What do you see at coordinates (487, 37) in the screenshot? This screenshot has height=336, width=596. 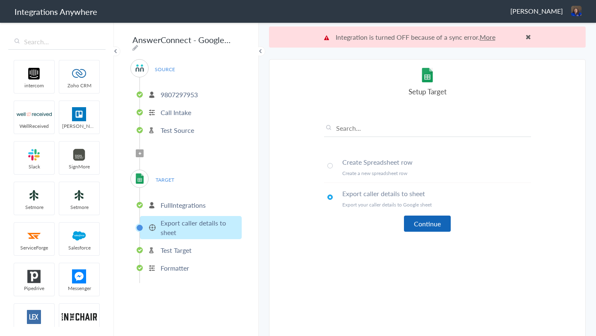 I see `a: More` at bounding box center [487, 37].